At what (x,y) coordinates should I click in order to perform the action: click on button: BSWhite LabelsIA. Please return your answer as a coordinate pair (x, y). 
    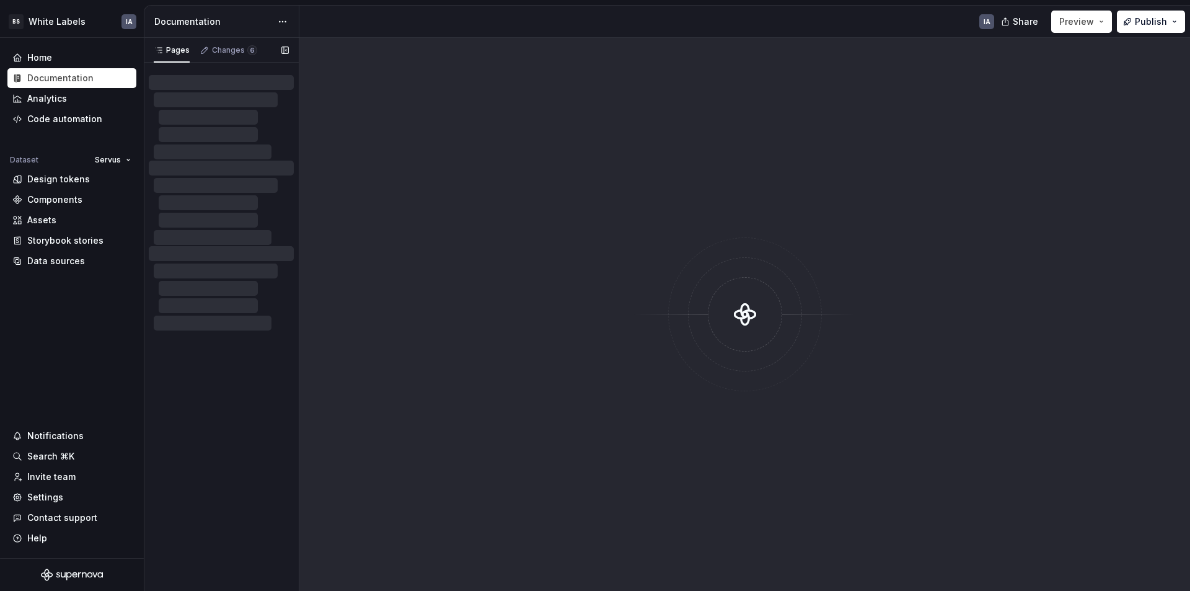
    Looking at the image, I should click on (72, 21).